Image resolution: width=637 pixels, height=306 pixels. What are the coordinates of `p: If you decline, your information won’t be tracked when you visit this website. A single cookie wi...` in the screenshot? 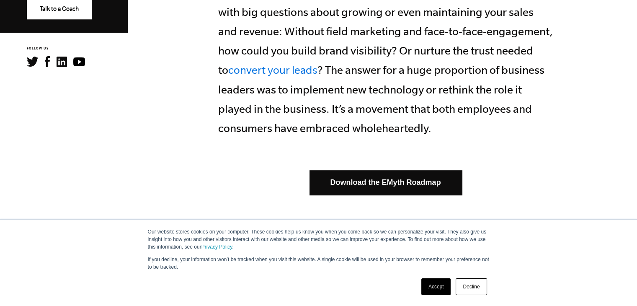 It's located at (318, 263).